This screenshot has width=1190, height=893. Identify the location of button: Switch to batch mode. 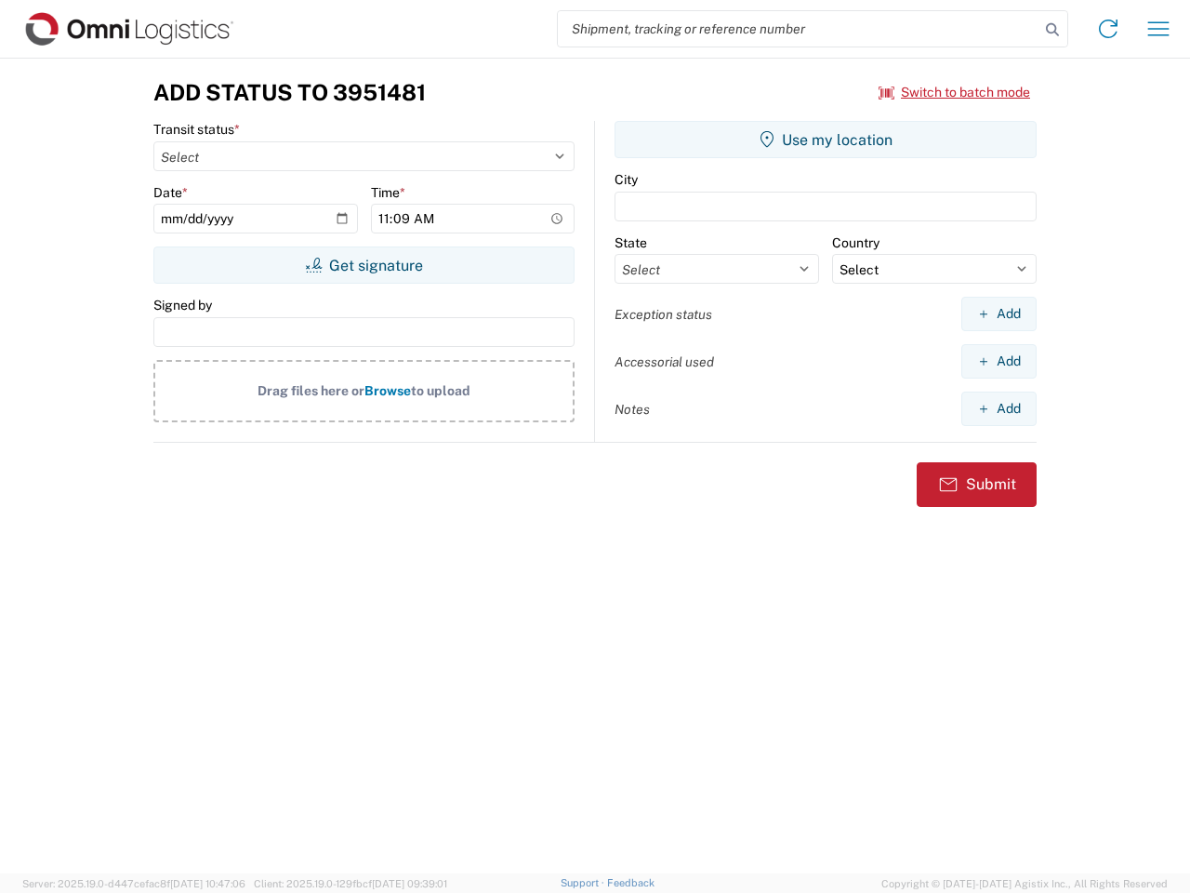
(954, 92).